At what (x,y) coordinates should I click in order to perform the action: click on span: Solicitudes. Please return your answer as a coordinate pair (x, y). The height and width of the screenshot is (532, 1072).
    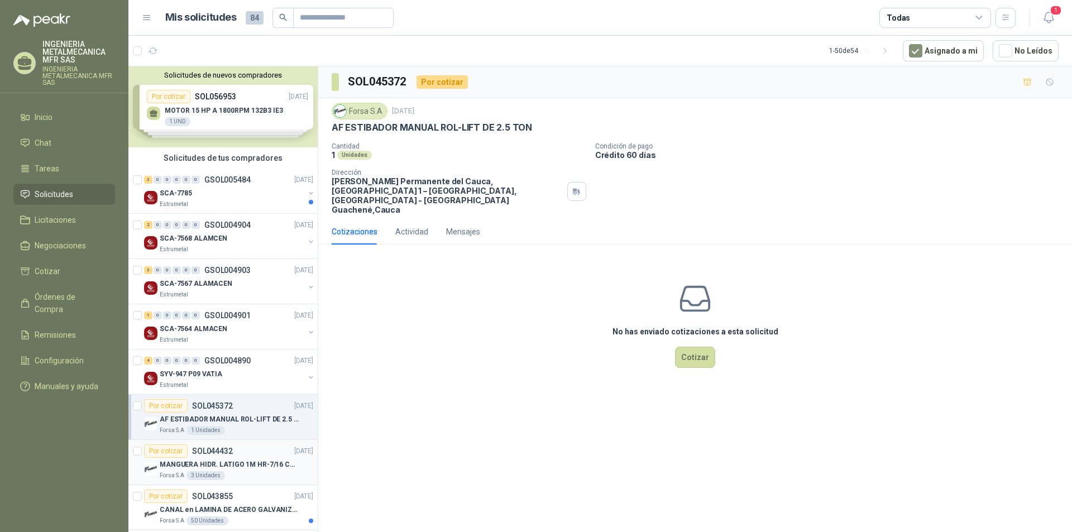
    Looking at the image, I should click on (54, 194).